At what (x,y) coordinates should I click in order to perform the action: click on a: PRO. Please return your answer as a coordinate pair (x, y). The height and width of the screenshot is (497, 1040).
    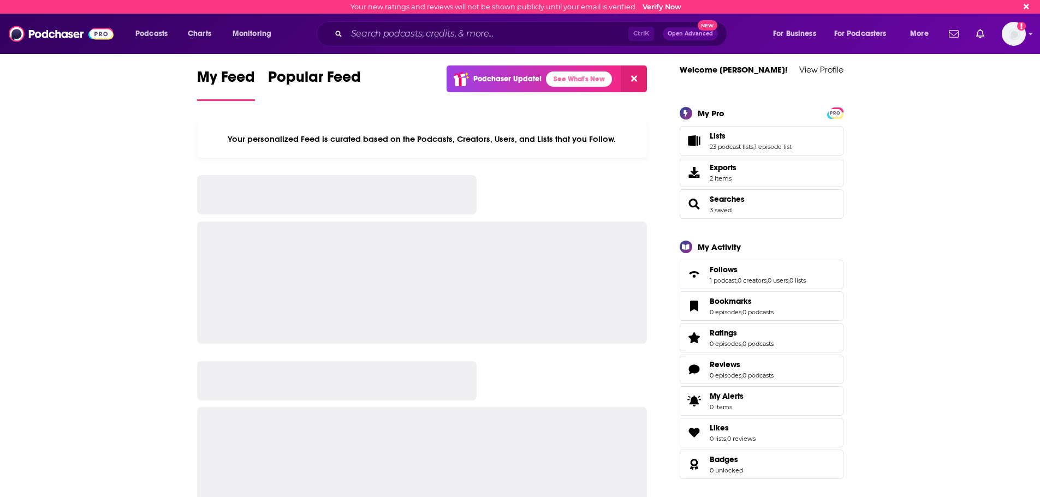
    Looking at the image, I should click on (835, 112).